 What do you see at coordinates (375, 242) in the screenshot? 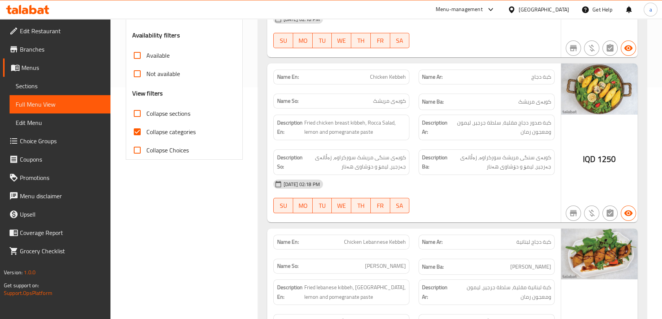
I see `span: Chicken Lebannese Kebbeh` at bounding box center [375, 242].